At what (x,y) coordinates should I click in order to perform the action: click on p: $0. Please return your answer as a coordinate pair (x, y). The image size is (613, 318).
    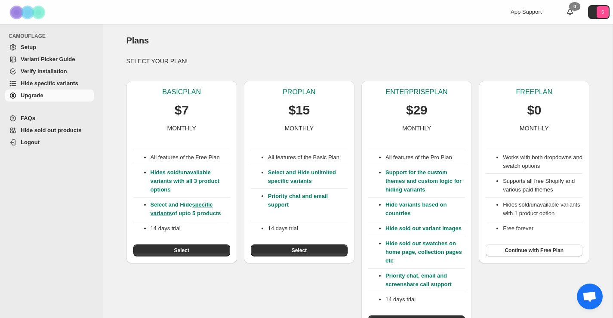
    Looking at the image, I should click on (534, 110).